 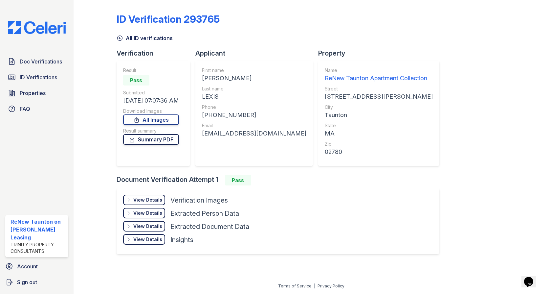 I want to click on img: CE_Logo_Blue-a8612792a0a2168367f1c8372b55b34899dd931a85d93a1a3d3e32e68fde9ad4.png, so click(x=37, y=27).